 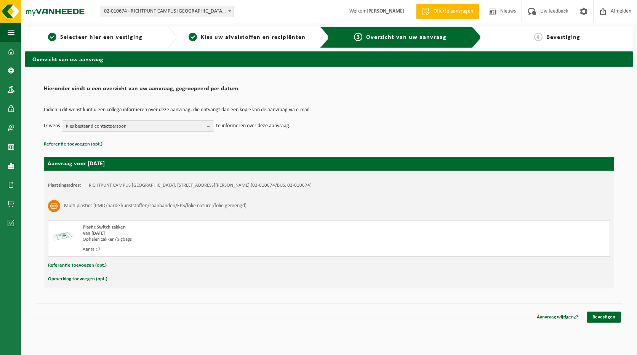 What do you see at coordinates (221, 240) in the screenshot?
I see `div: Ophalen zakken/bigbags` at bounding box center [221, 240].